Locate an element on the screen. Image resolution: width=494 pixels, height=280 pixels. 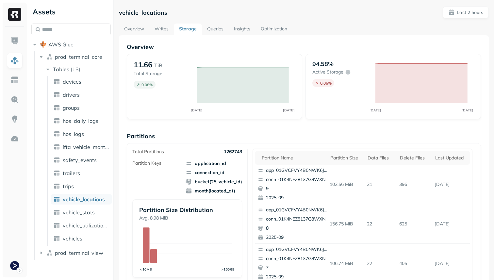
button: prod_terminal_core is located at coordinates (75, 57).